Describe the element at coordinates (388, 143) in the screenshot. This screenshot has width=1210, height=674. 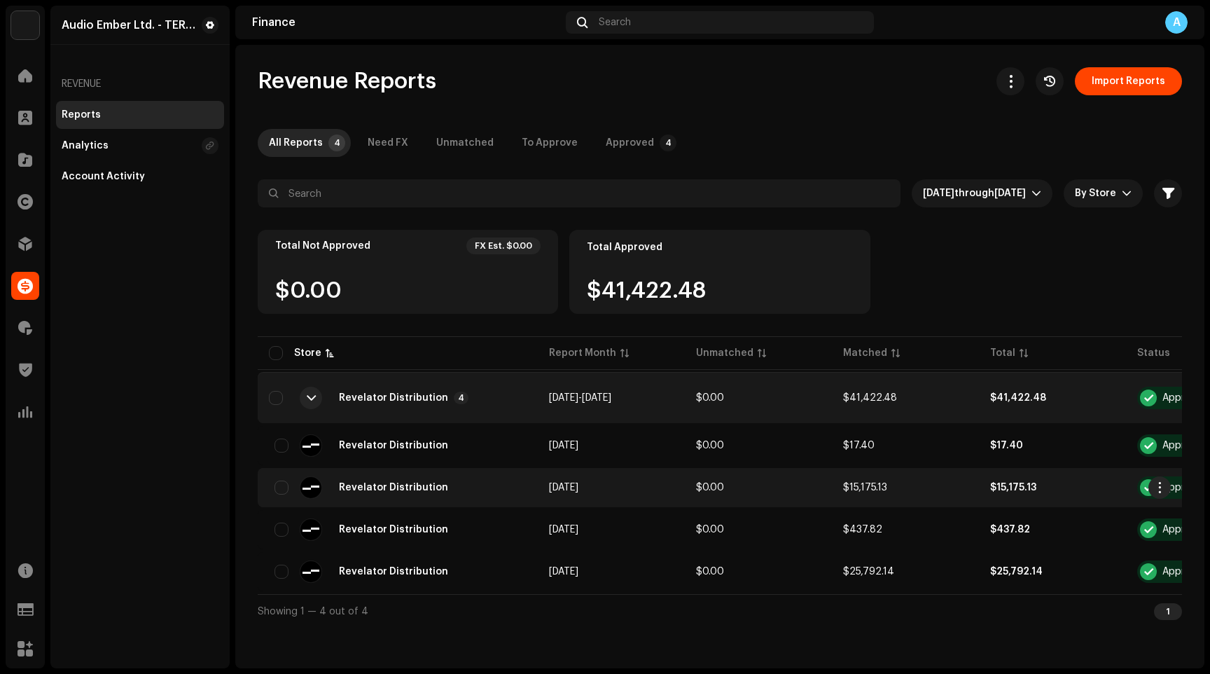
I see `div: Need FX` at that location.